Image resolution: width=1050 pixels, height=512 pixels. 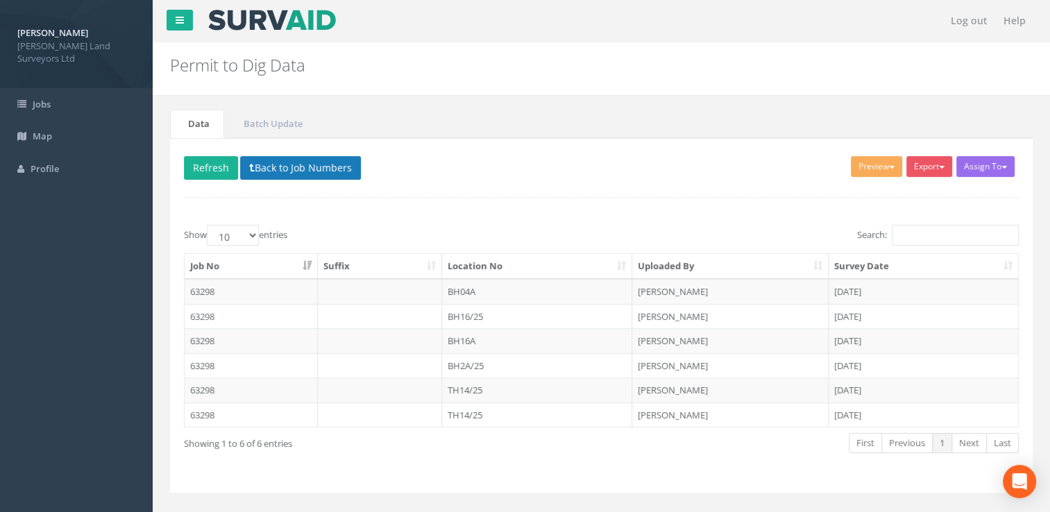 I want to click on td: BH2A/25, so click(x=537, y=366).